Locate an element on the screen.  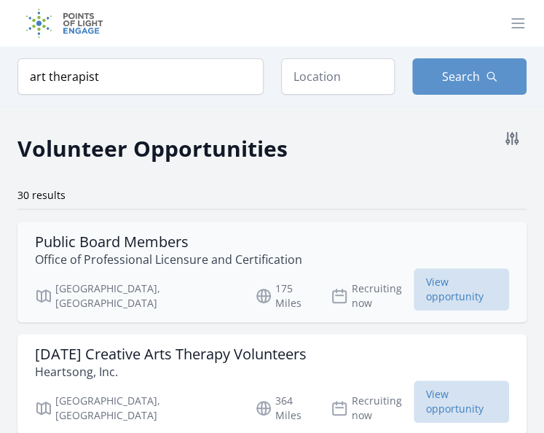
p: Heartsong, Inc. is located at coordinates (170, 372).